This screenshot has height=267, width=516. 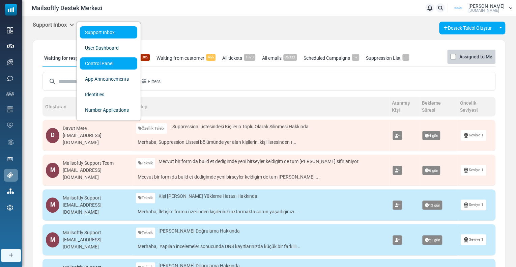 What do you see at coordinates (432, 205) in the screenshot?
I see `span: 13 gün` at bounding box center [432, 205].